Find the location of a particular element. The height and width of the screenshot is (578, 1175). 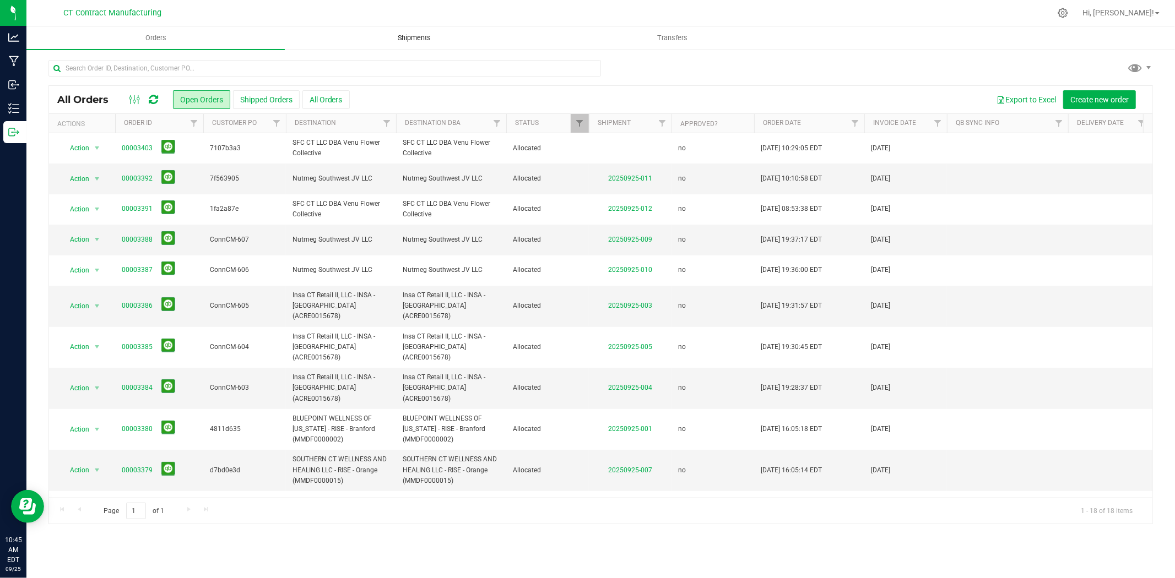

div: Actions is located at coordinates (84, 124).